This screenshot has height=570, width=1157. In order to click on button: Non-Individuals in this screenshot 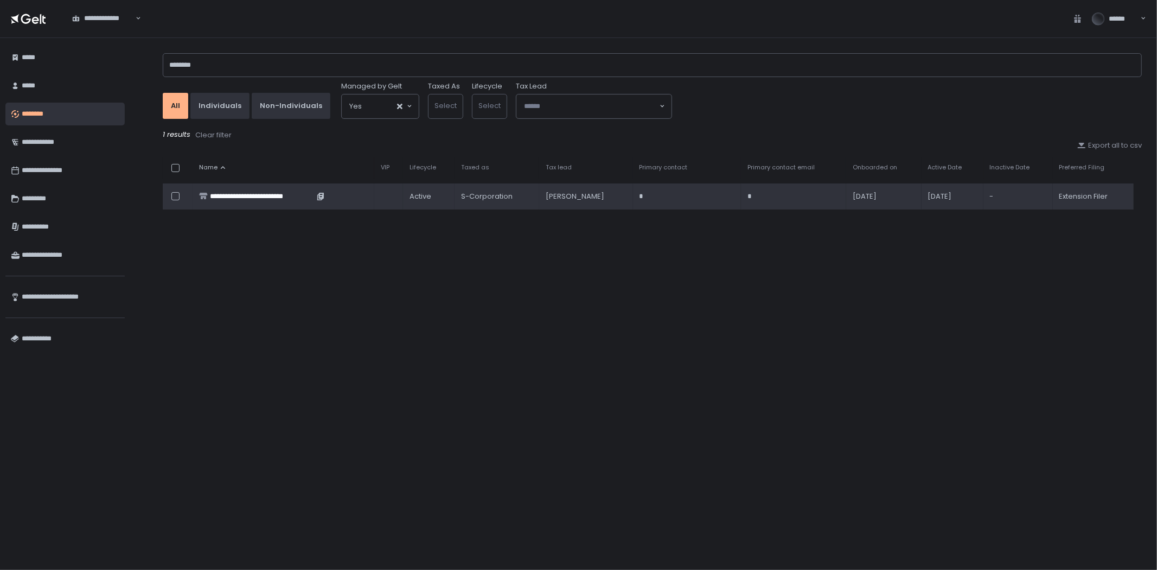, I will do `click(291, 106)`.